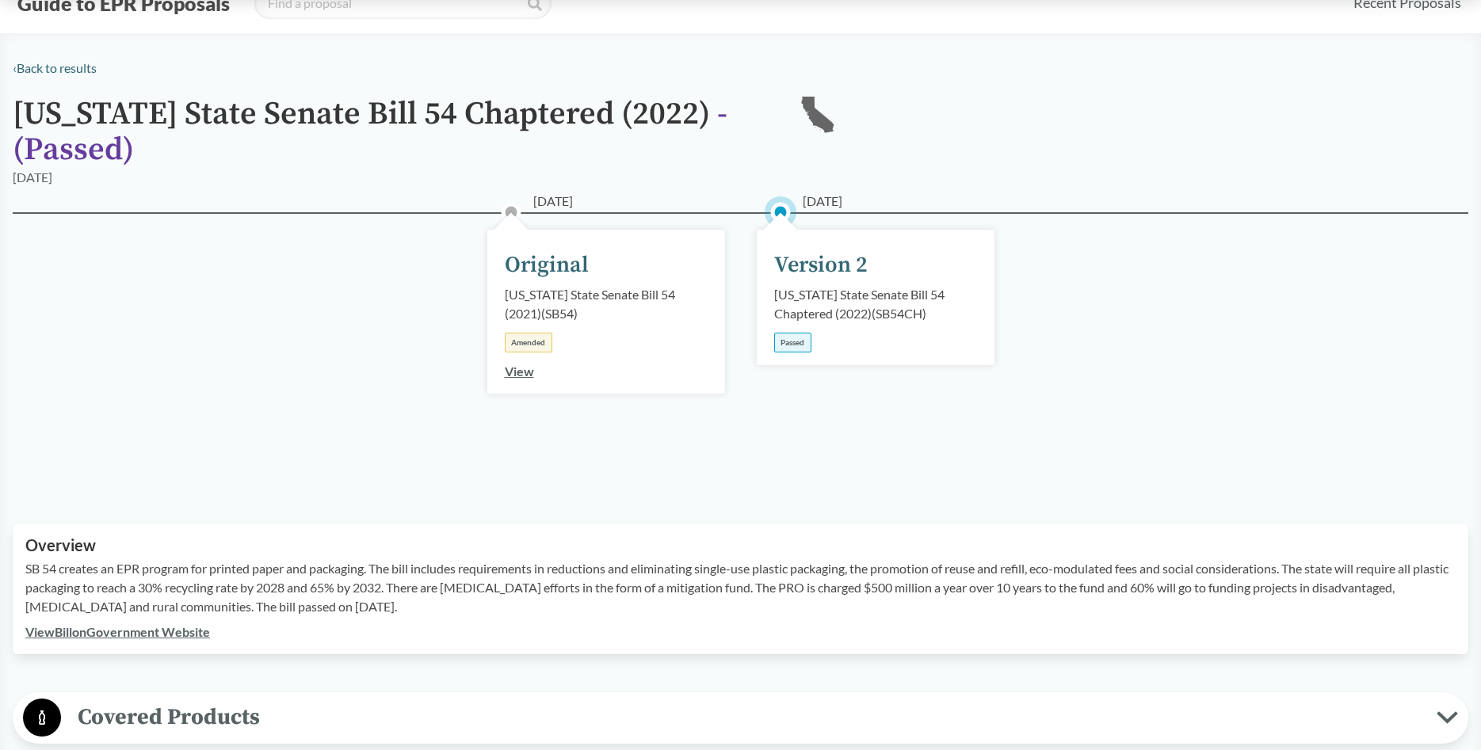 This screenshot has height=750, width=1481. What do you see at coordinates (370, 132) in the screenshot?
I see `span: - ( Passed )` at bounding box center [370, 132].